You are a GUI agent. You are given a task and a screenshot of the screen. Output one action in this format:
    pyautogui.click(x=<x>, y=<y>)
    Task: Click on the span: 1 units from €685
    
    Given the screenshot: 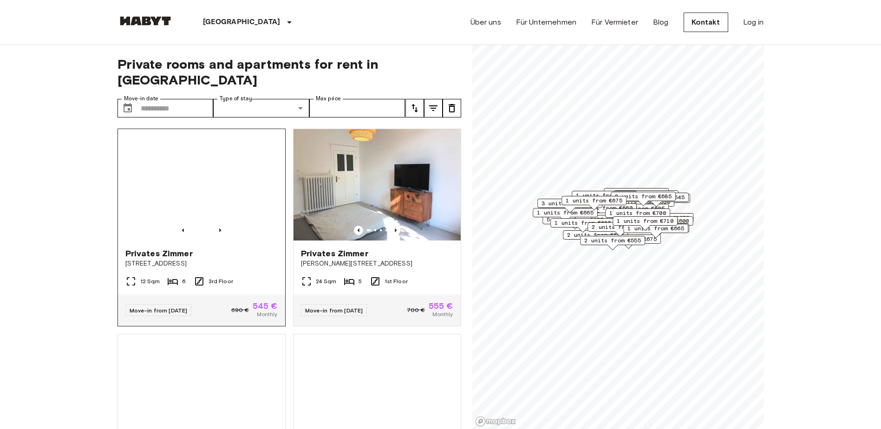 What is the action you would take?
    pyautogui.click(x=604, y=196)
    